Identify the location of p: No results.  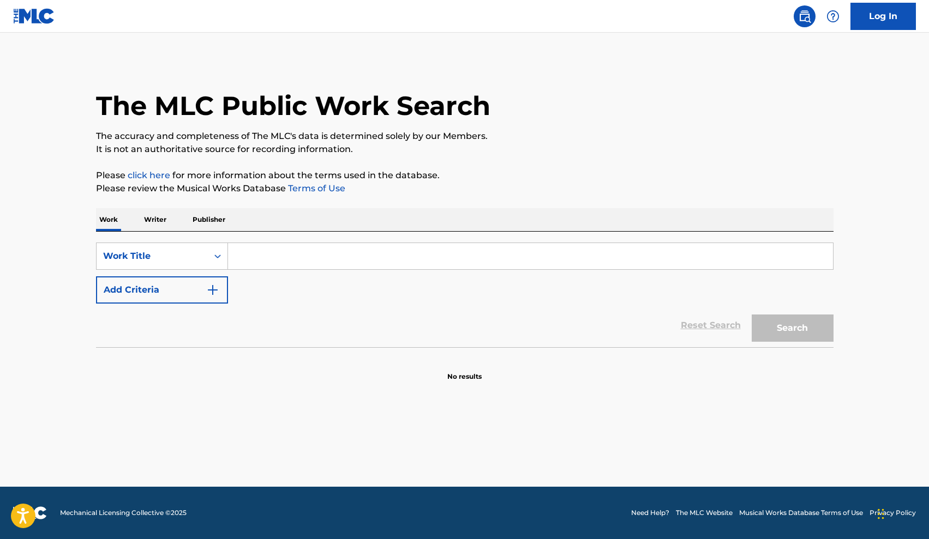
(464, 370).